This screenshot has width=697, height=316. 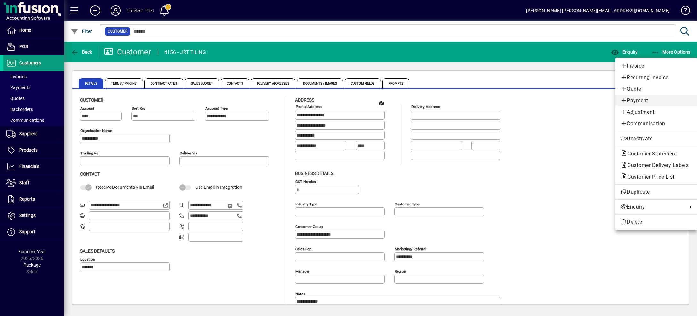 What do you see at coordinates (656, 192) in the screenshot?
I see `span: Duplicate` at bounding box center [656, 192].